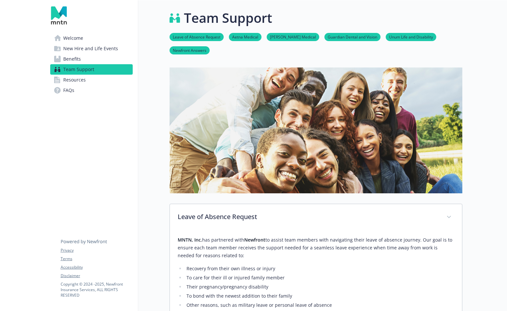 This screenshot has height=311, width=507. I want to click on a: Unum Life and Disability, so click(411, 37).